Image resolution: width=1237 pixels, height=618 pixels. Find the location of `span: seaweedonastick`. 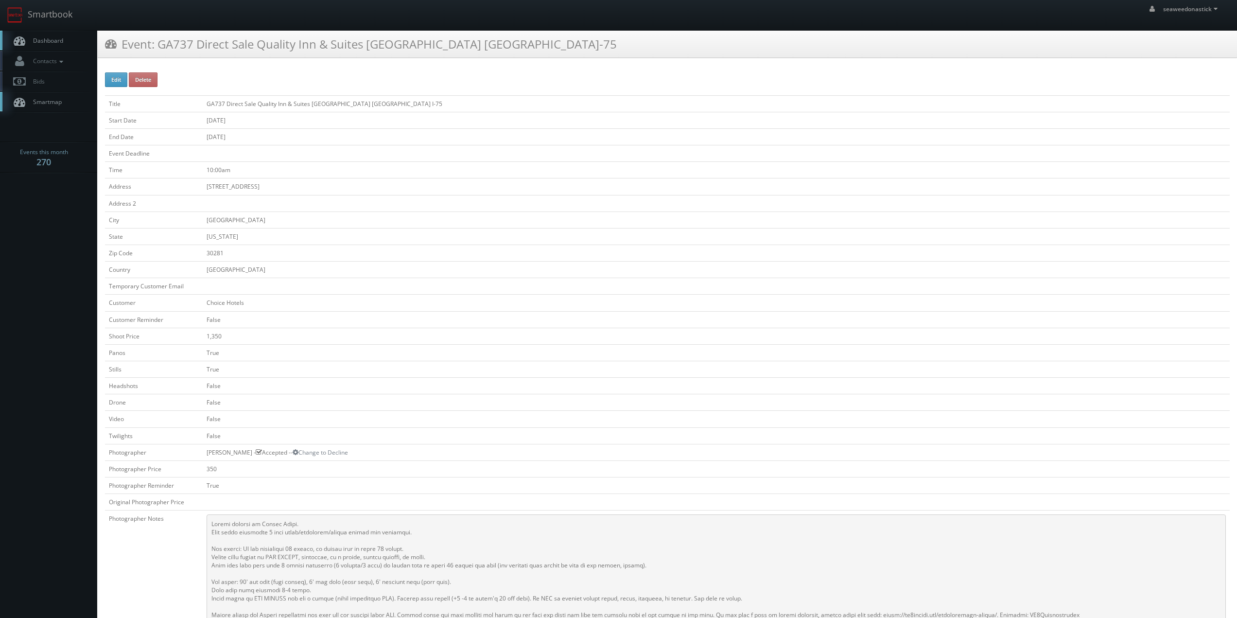

span: seaweedonastick is located at coordinates (1192, 9).